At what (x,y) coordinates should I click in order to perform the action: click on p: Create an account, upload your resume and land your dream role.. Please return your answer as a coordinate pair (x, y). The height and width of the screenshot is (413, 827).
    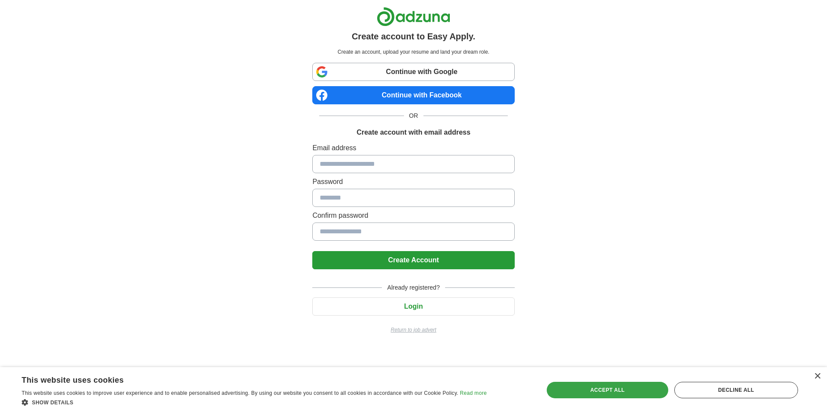
    Looking at the image, I should click on (413, 52).